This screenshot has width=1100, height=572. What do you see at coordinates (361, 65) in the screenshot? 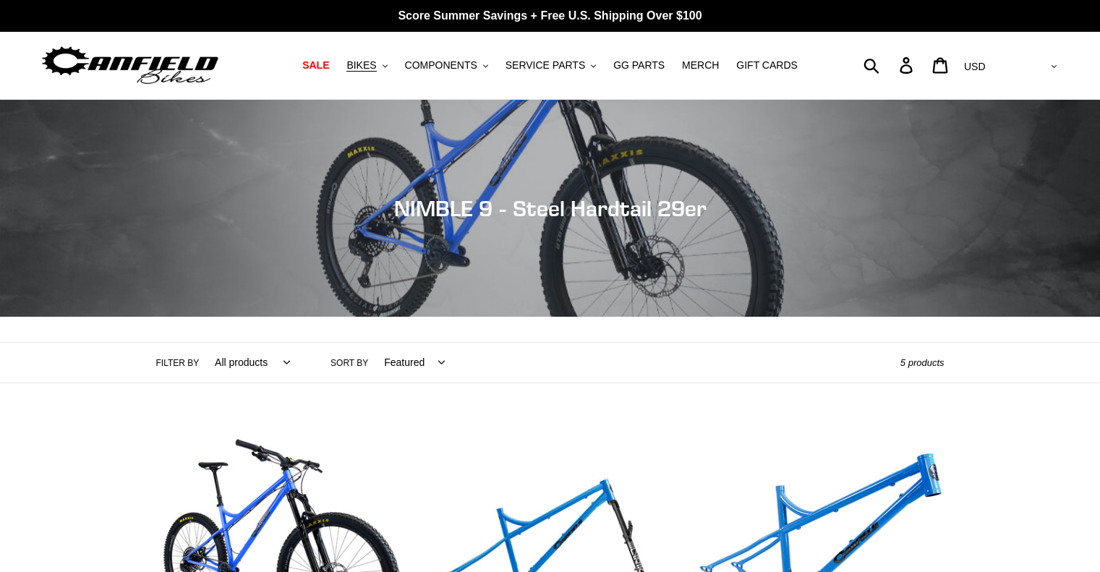
I see `span: BIKES` at bounding box center [361, 65].